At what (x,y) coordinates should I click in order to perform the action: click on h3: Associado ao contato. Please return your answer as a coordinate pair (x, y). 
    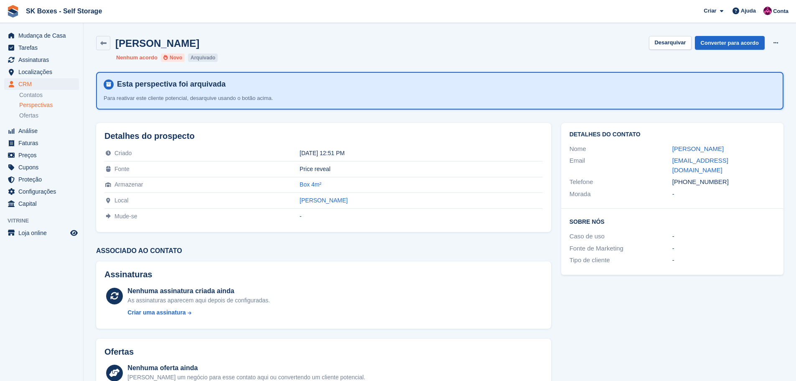
    Looking at the image, I should click on (324, 251).